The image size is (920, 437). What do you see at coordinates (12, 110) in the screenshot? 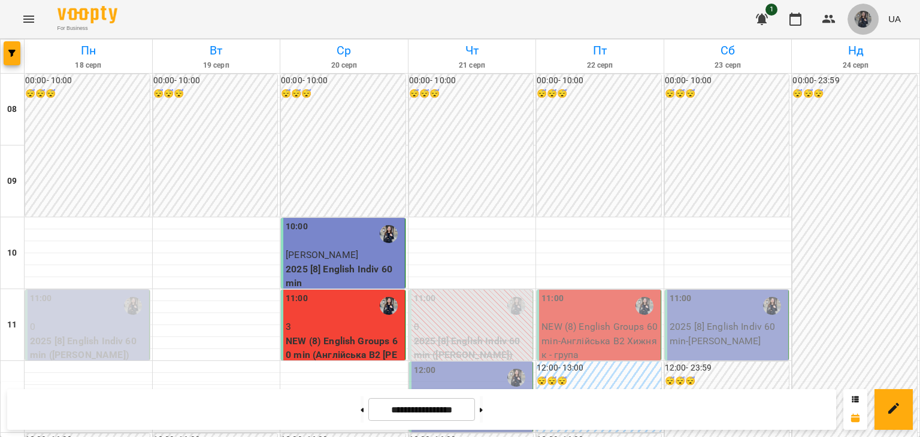
I see `h6: 08` at bounding box center [12, 110].